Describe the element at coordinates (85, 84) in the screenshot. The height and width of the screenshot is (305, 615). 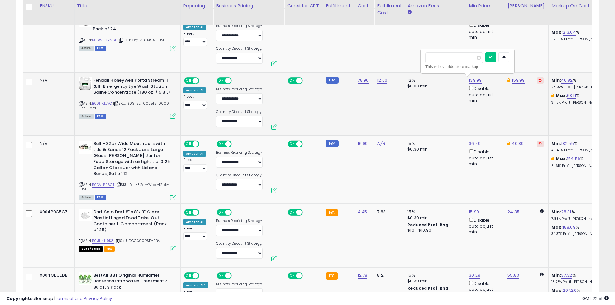
I see `img: 41yw2kU8k9L._SL40_.jpg` at that location.